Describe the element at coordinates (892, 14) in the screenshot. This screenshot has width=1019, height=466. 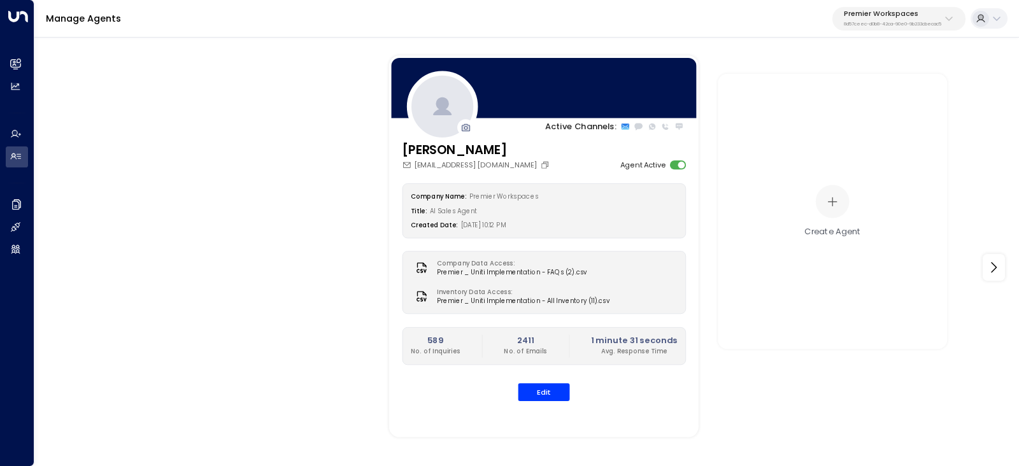
I see `p: Premier Workspaces` at that location.